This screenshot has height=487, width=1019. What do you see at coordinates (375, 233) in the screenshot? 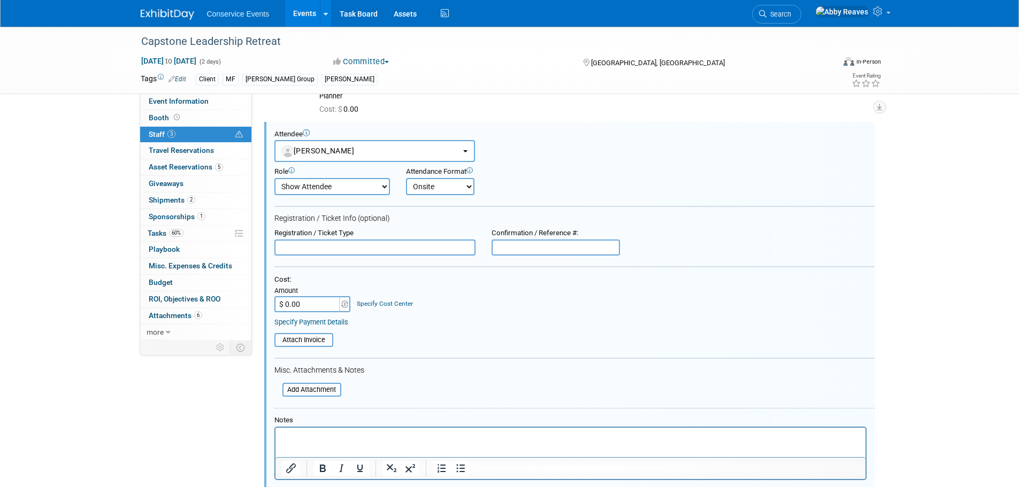
I see `div: Registration / Ticket Type` at bounding box center [375, 233].